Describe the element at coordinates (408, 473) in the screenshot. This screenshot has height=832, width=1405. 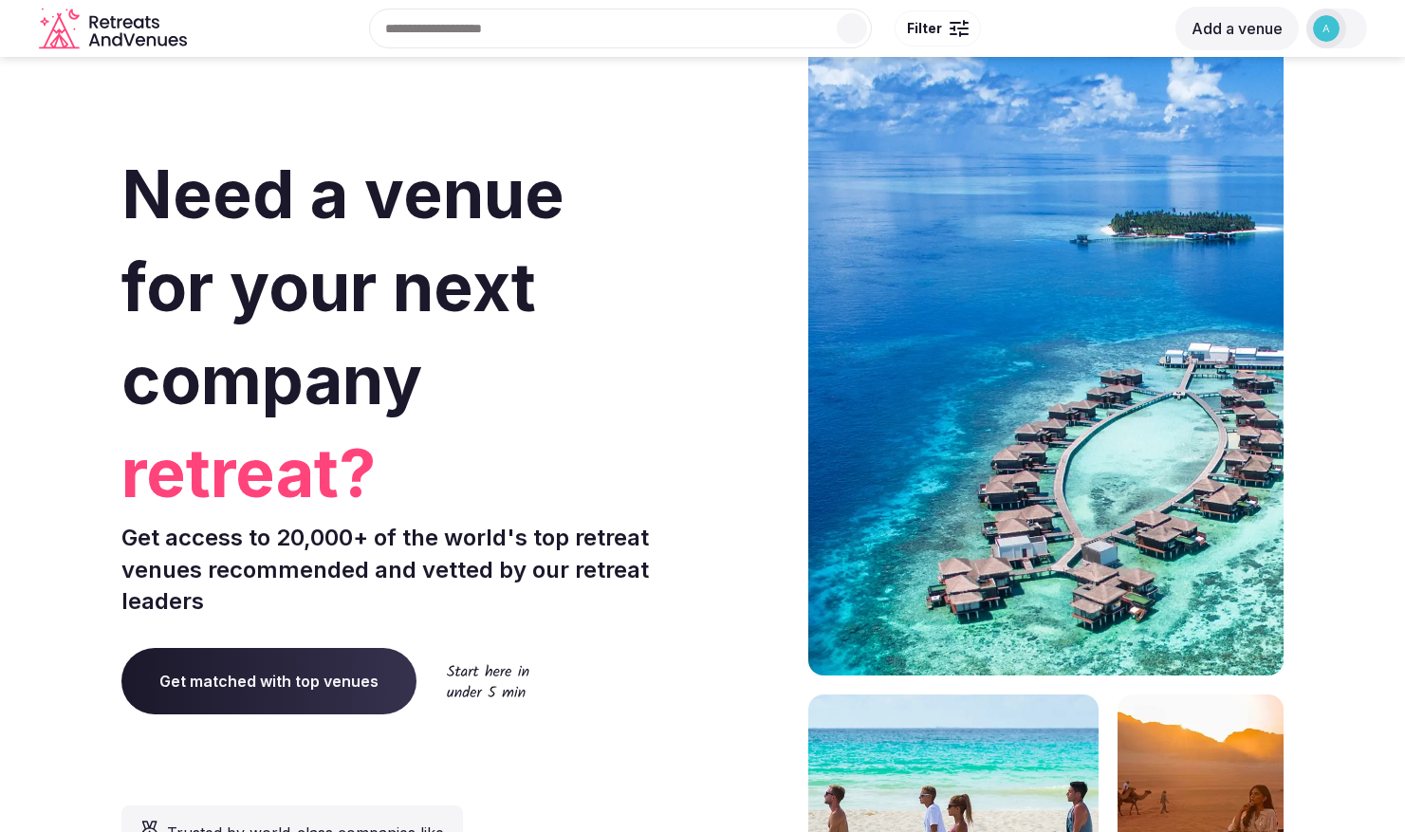
I see `span: retreat?` at that location.